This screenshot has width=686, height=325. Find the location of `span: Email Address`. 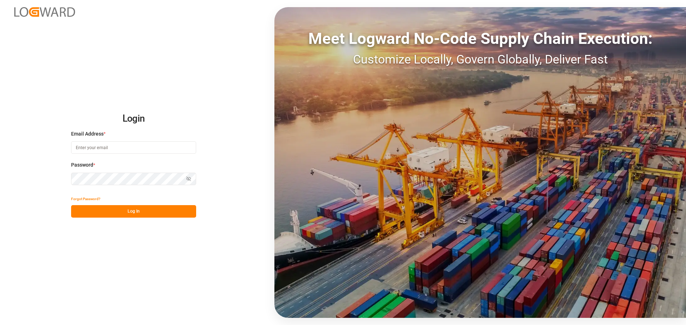

span: Email Address is located at coordinates (87, 134).